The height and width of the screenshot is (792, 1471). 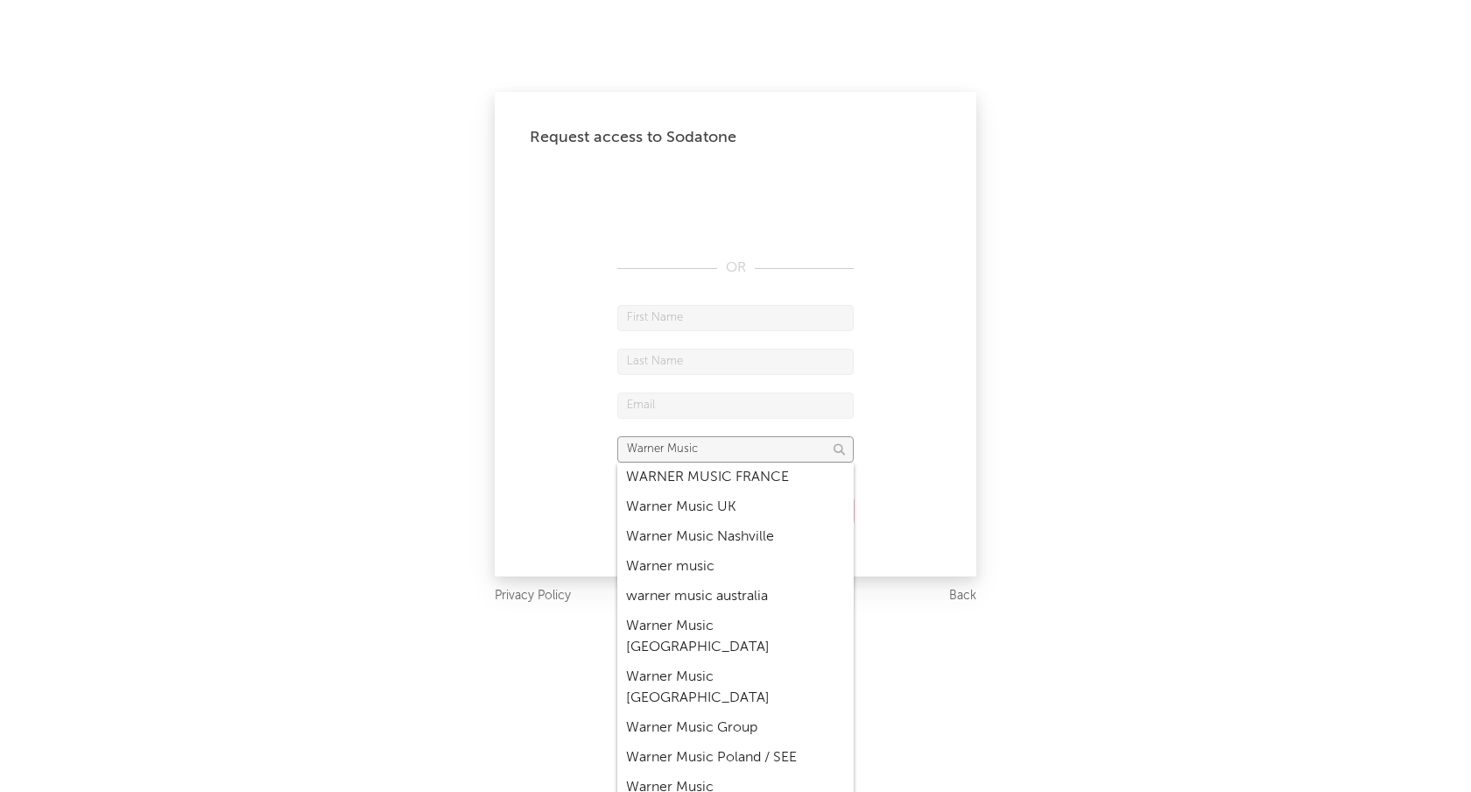 I want to click on div: OR, so click(x=735, y=268).